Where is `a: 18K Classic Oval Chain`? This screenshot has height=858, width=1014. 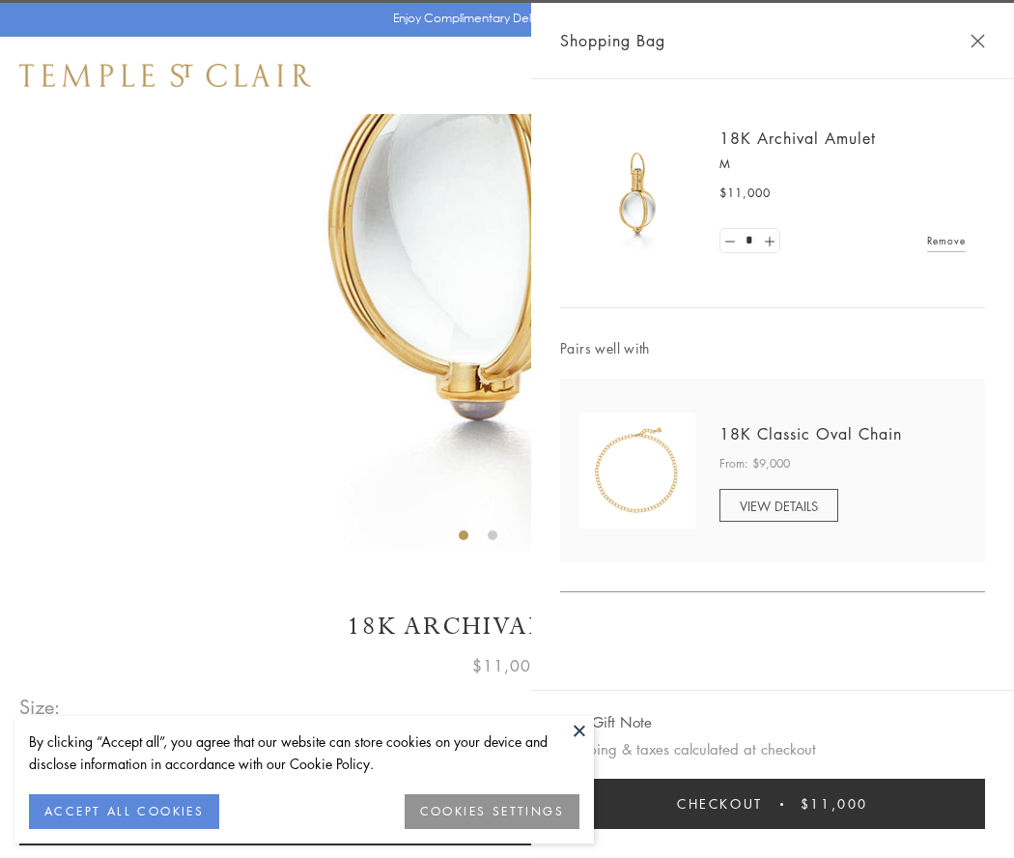 a: 18K Classic Oval Chain is located at coordinates (810, 434).